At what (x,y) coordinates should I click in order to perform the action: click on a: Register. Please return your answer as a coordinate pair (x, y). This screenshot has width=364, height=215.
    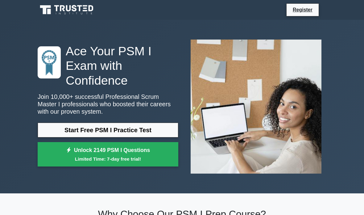
    Looking at the image, I should click on (303, 10).